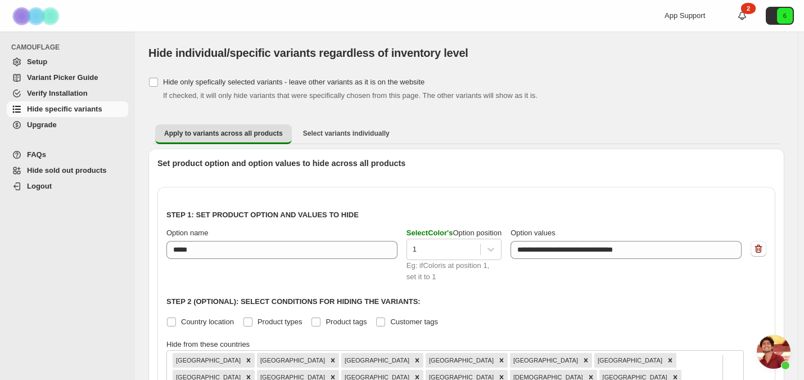  I want to click on div: Remove Canada, so click(502, 360).